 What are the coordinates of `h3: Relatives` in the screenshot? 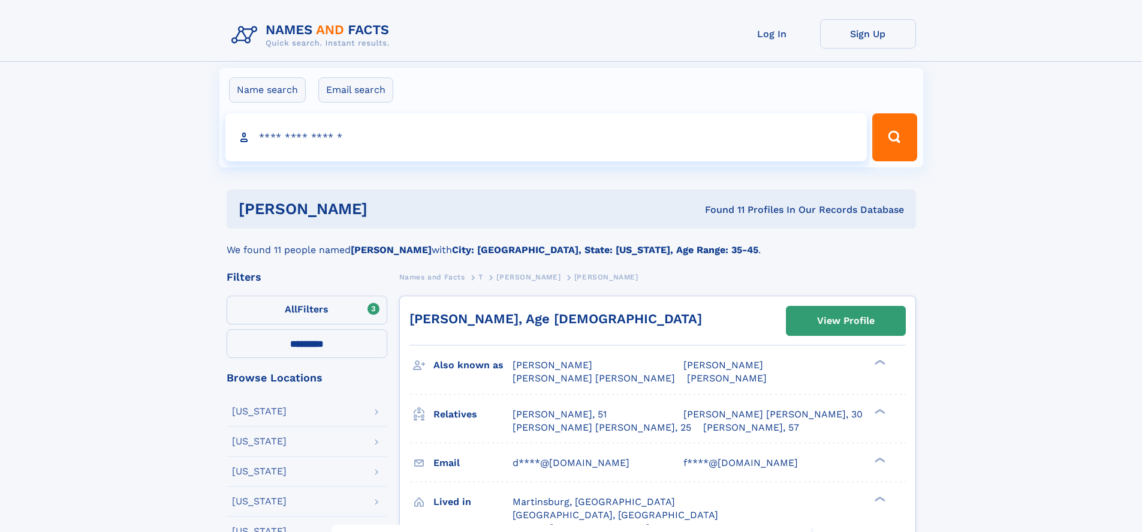 It's located at (473, 414).